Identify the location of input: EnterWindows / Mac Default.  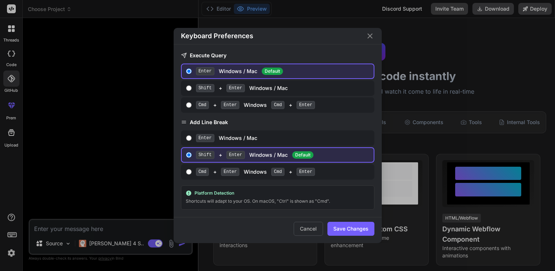
(189, 71).